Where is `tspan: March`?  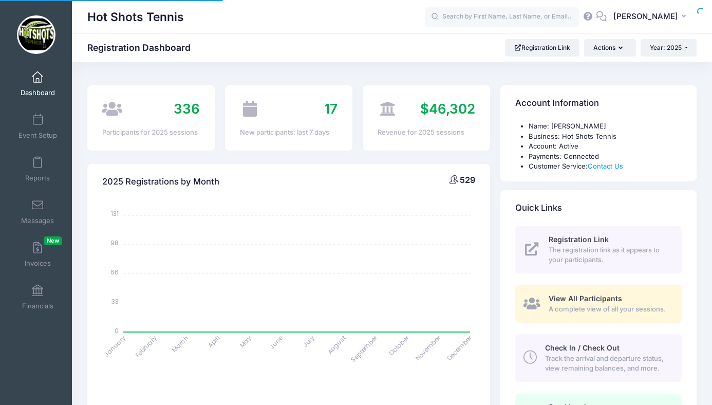
tspan: March is located at coordinates (180, 344).